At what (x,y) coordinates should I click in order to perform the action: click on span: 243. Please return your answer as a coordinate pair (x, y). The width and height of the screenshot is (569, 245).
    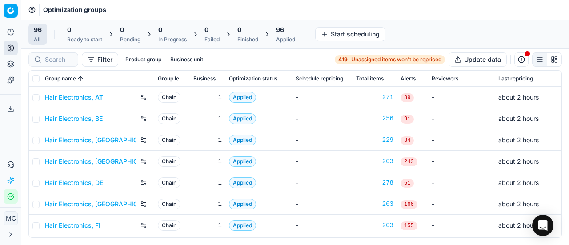
    Looking at the image, I should click on (409, 162).